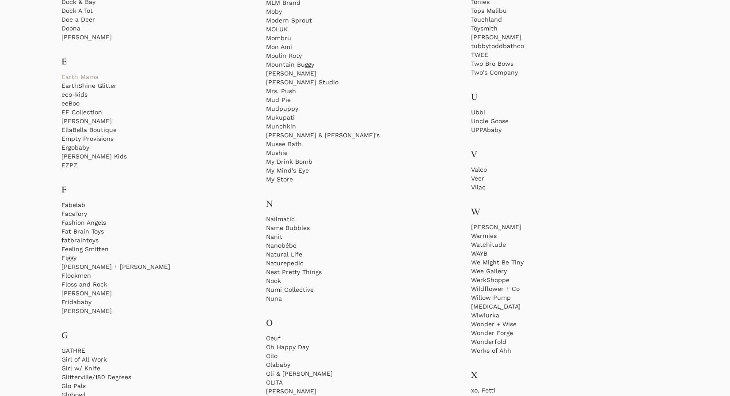 The height and width of the screenshot is (396, 730). Describe the element at coordinates (570, 55) in the screenshot. I see `a: TWEE` at that location.